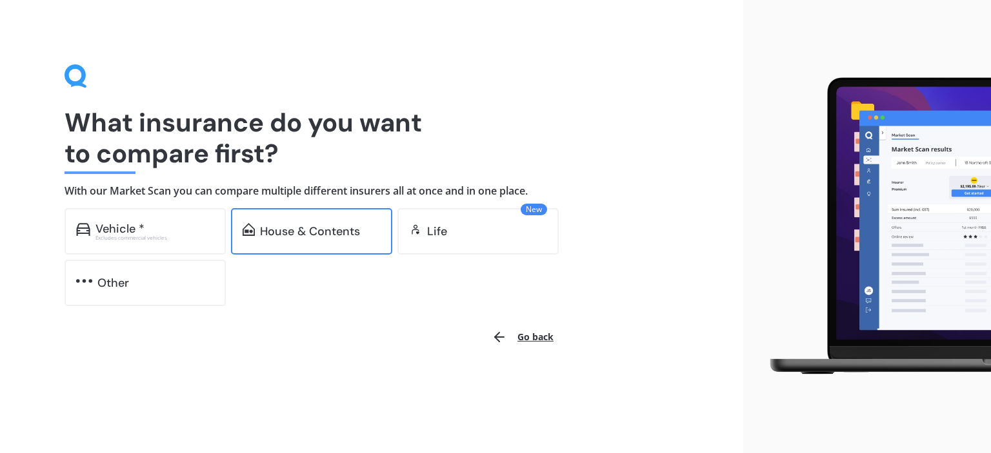 The image size is (991, 453). What do you see at coordinates (84, 281) in the screenshot?
I see `img: other.81dba5aafe580aa69f38.svg` at bounding box center [84, 281].